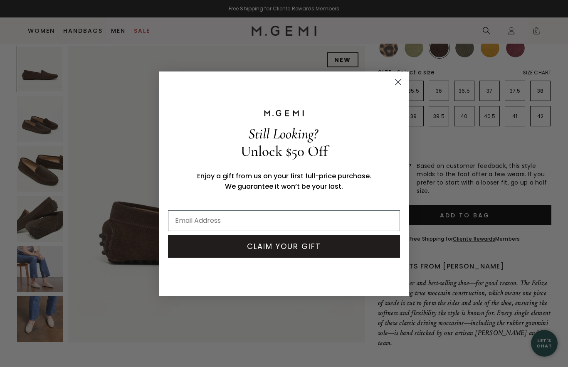 The width and height of the screenshot is (568, 367). What do you see at coordinates (284, 151) in the screenshot?
I see `span: Unlock $50 Off` at bounding box center [284, 151].